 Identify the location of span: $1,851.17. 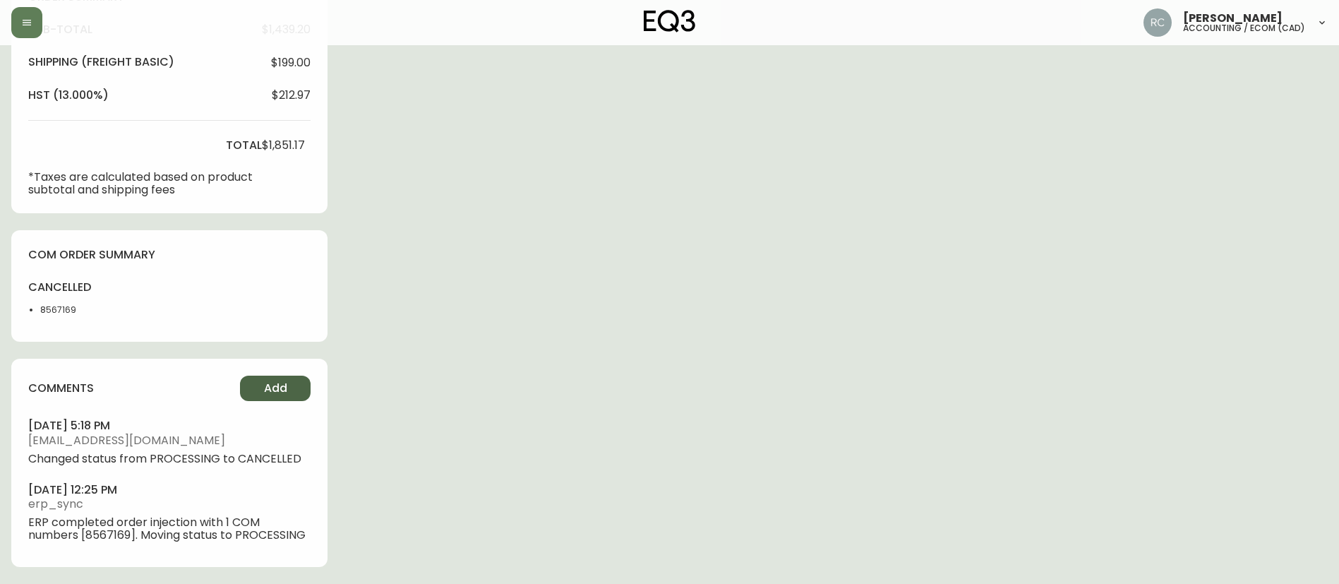
(283, 145).